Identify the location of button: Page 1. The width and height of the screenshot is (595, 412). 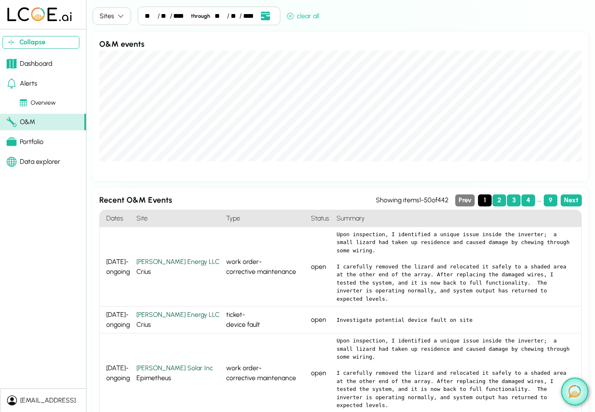
(484, 200).